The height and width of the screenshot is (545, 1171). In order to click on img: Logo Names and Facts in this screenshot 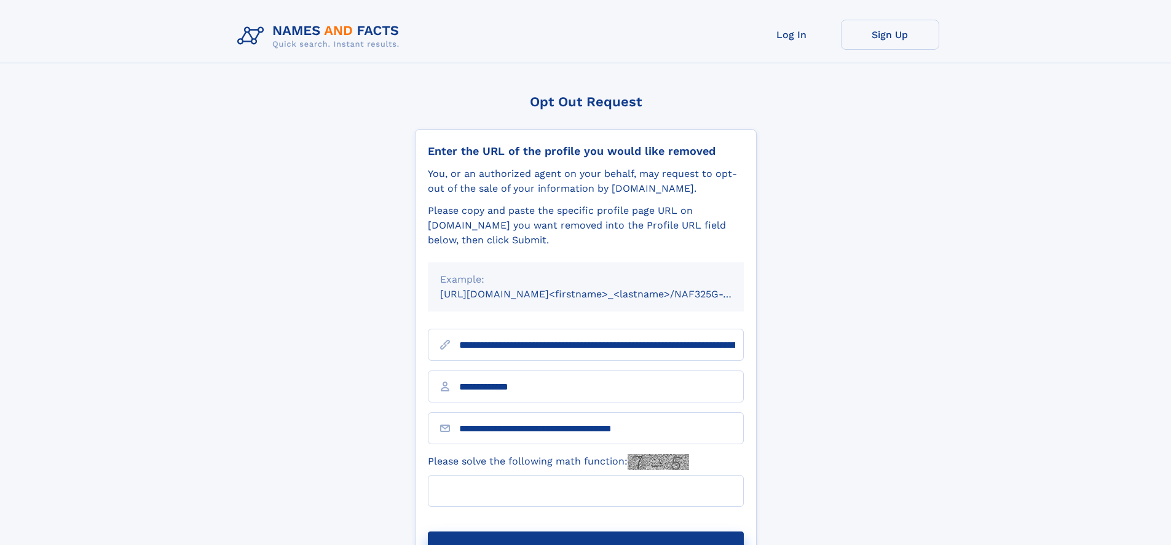, I will do `click(321, 36)`.